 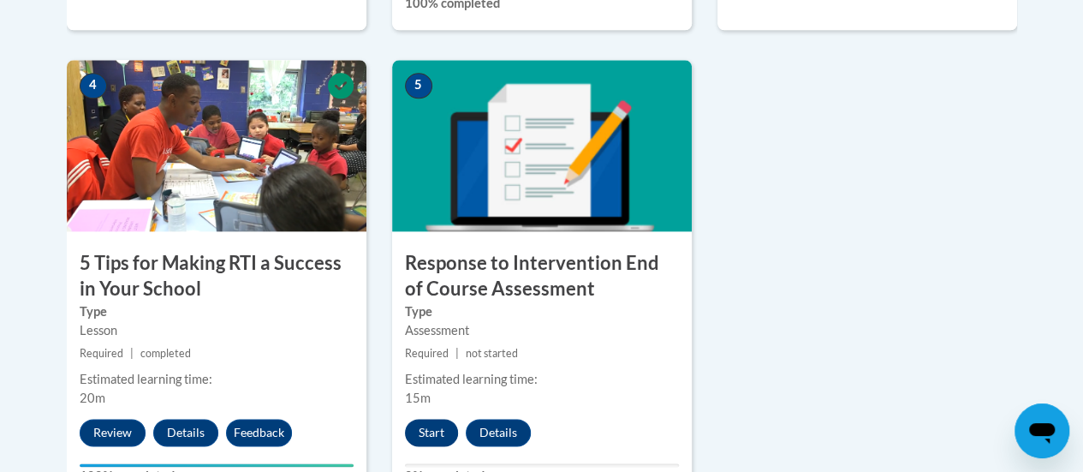 I want to click on span: 5, so click(x=419, y=86).